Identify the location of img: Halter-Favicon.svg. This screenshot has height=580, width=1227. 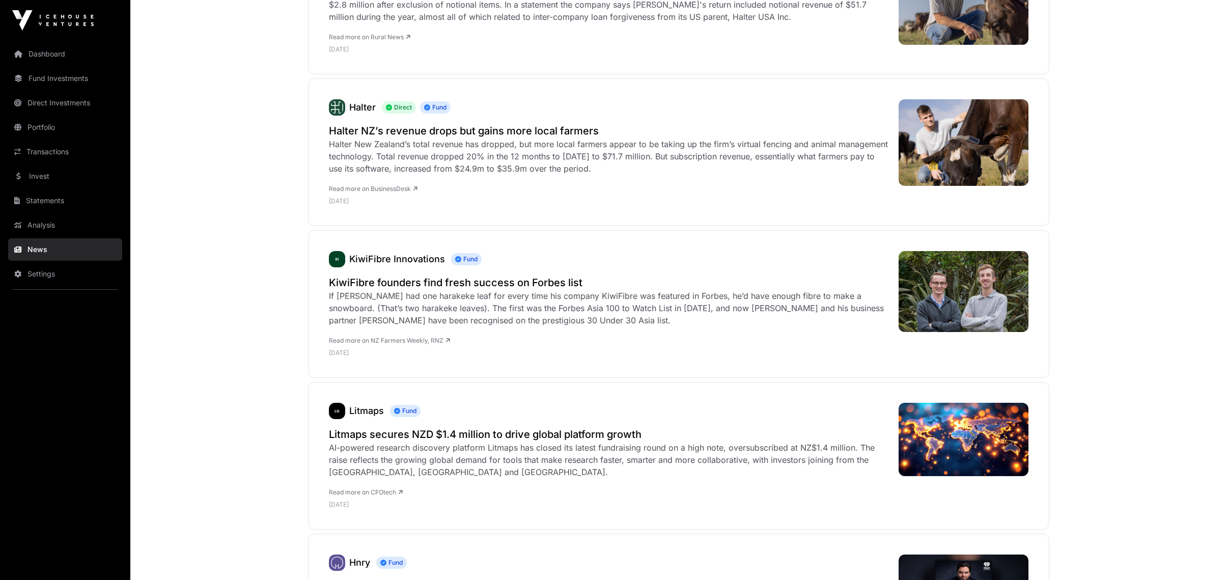
(337, 107).